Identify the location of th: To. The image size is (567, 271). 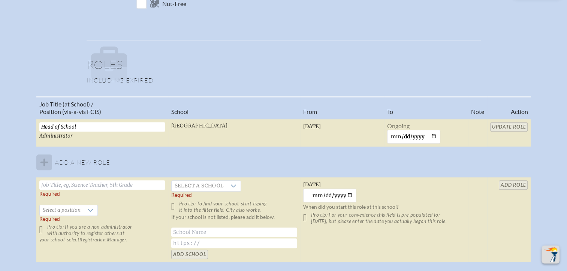
(426, 108).